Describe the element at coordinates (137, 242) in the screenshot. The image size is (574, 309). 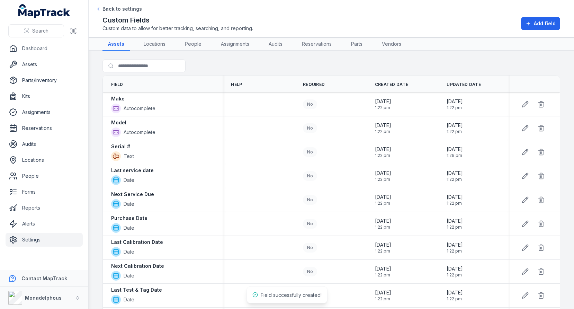
I see `strong: Last Calibration Date` at that location.